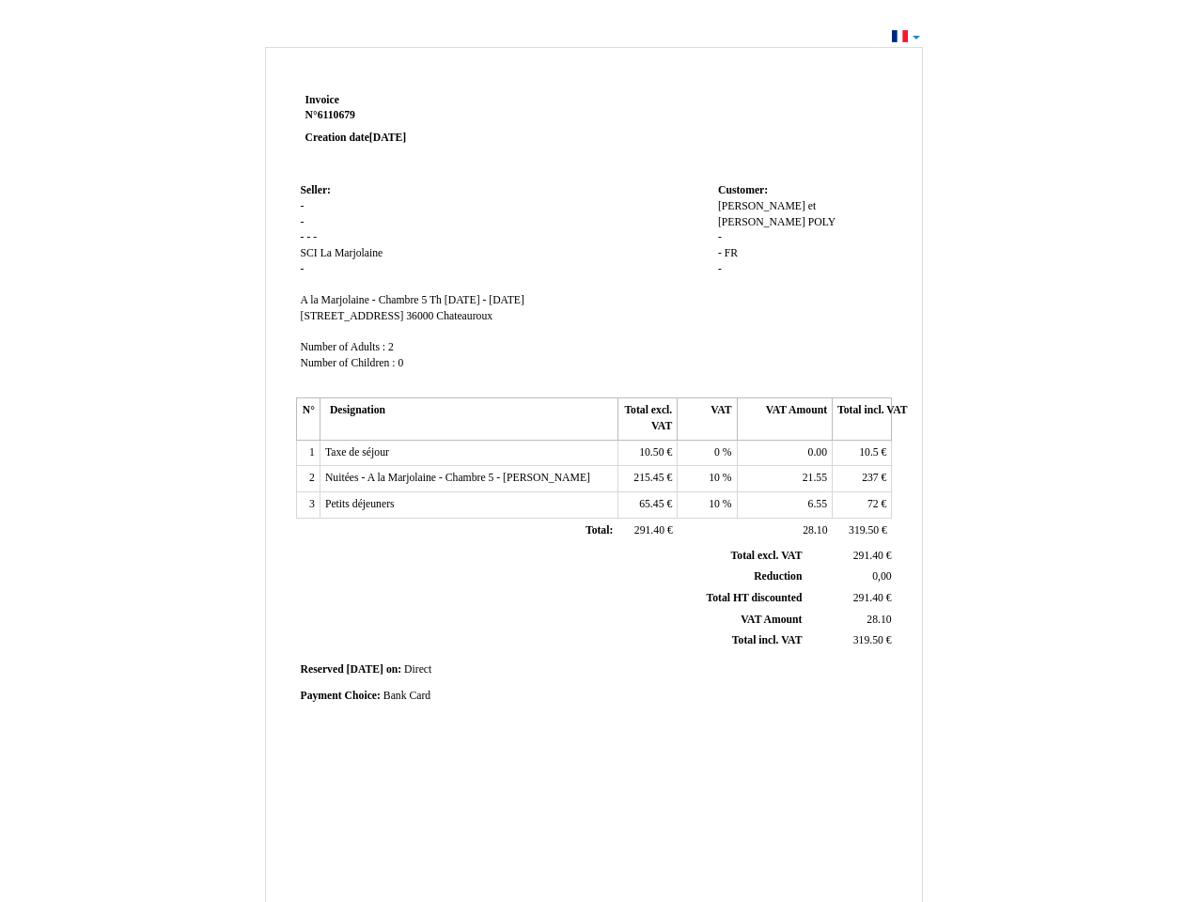  Describe the element at coordinates (647, 419) in the screenshot. I see `th: Total excl. VAT` at that location.